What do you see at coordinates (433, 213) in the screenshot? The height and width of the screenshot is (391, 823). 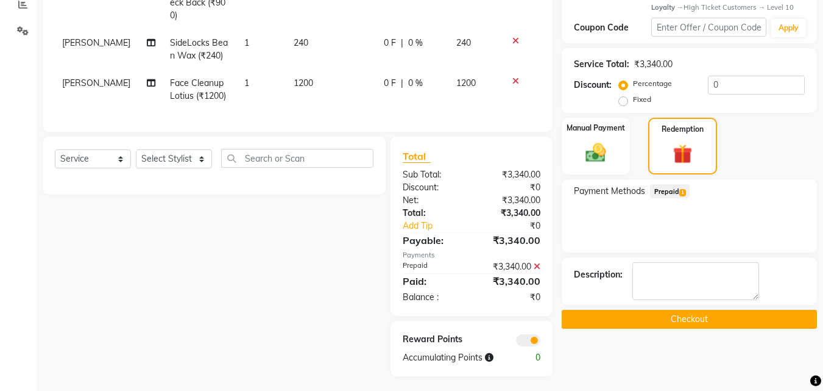 I see `div: Total:` at bounding box center [433, 213].